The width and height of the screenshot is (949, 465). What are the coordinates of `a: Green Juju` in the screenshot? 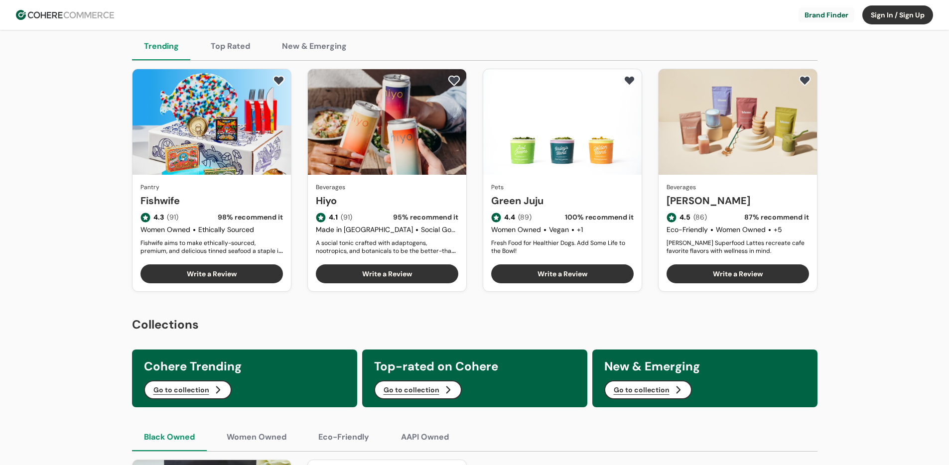 It's located at (562, 201).